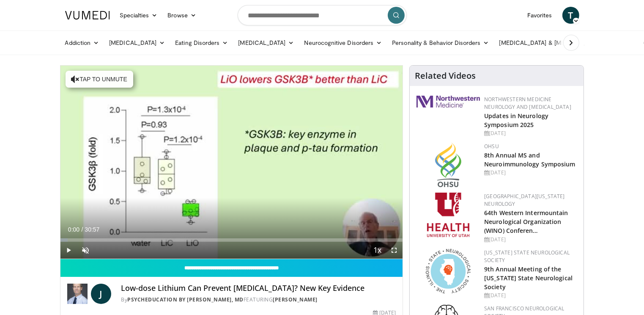  What do you see at coordinates (88, 15) in the screenshot?
I see `img: VuMedi Logo` at bounding box center [88, 15].